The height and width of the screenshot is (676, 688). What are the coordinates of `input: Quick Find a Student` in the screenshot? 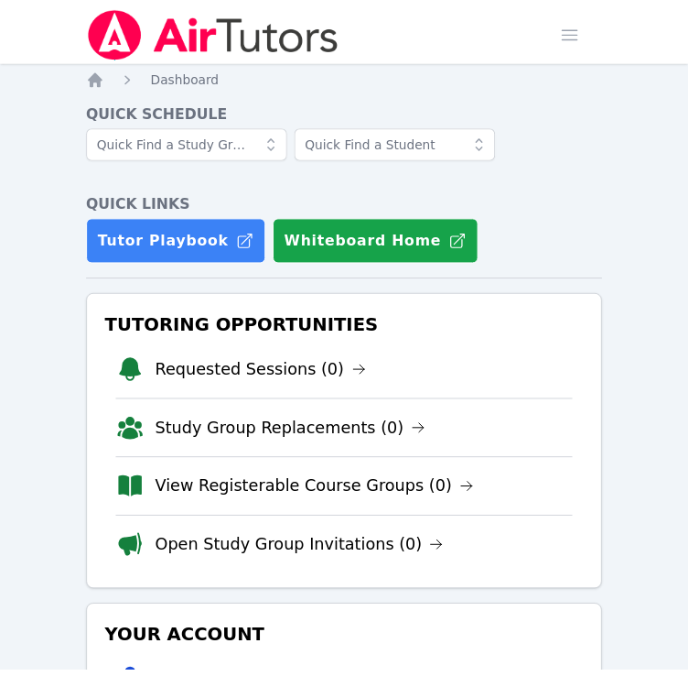 It's located at (403, 141).